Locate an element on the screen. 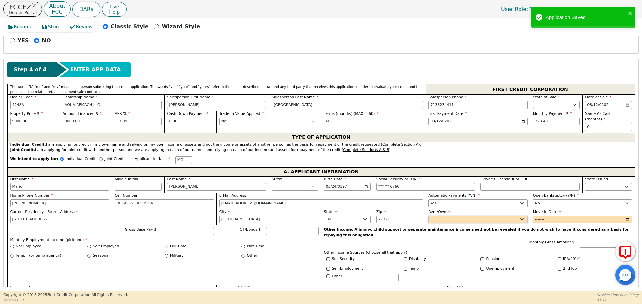 Image resolution: width=642 pixels, height=305 pixels. span: ENTER APP DATA is located at coordinates (95, 70).